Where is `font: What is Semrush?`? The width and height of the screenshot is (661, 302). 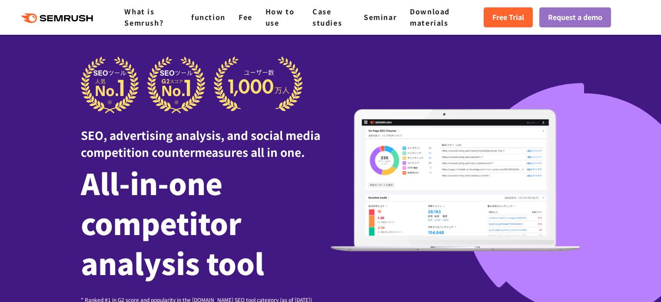
font: What is Semrush? is located at coordinates (144, 17).